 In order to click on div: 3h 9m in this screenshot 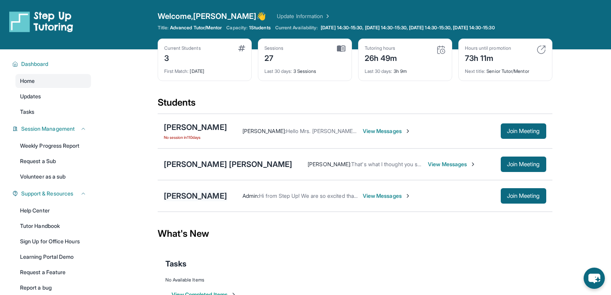, I will do `click(405, 69)`.